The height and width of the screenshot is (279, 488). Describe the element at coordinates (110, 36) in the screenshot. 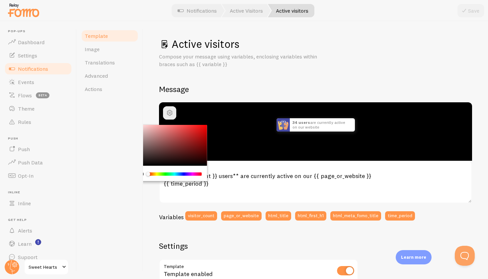

I see `a: Template` at that location.